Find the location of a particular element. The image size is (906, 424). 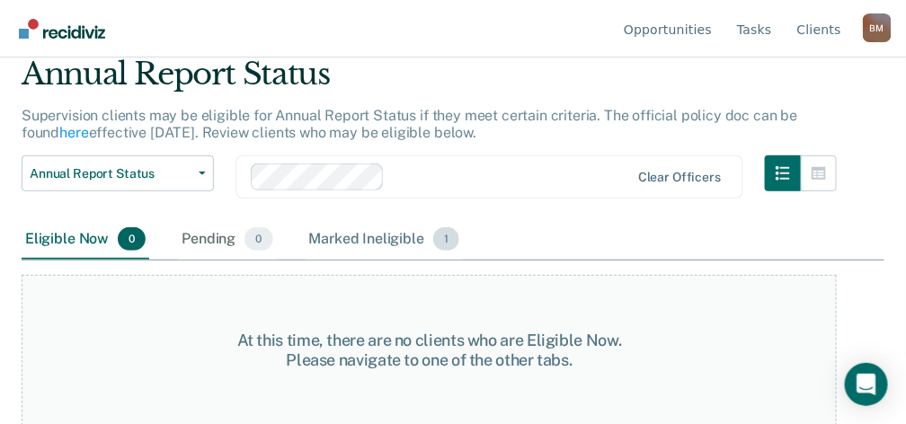

div: B M is located at coordinates (878, 28).